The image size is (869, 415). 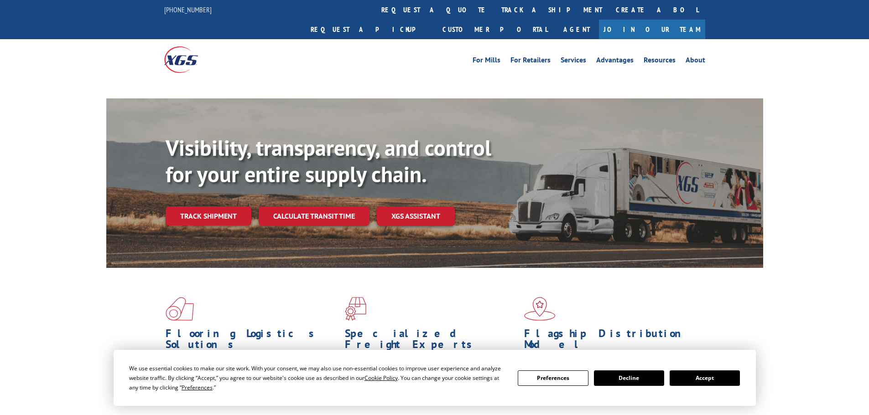 I want to click on a: Track shipment, so click(x=208, y=216).